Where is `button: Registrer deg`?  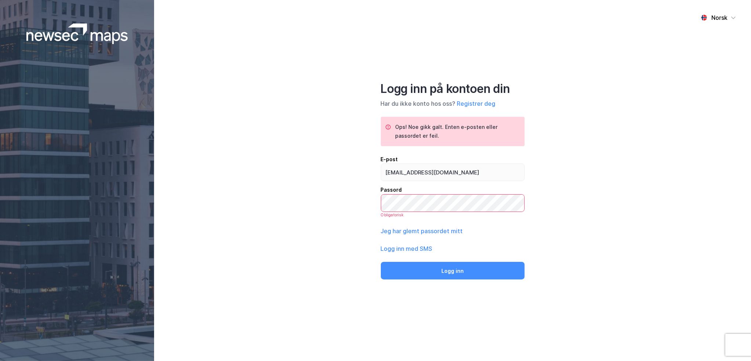
button: Registrer deg is located at coordinates (476, 103).